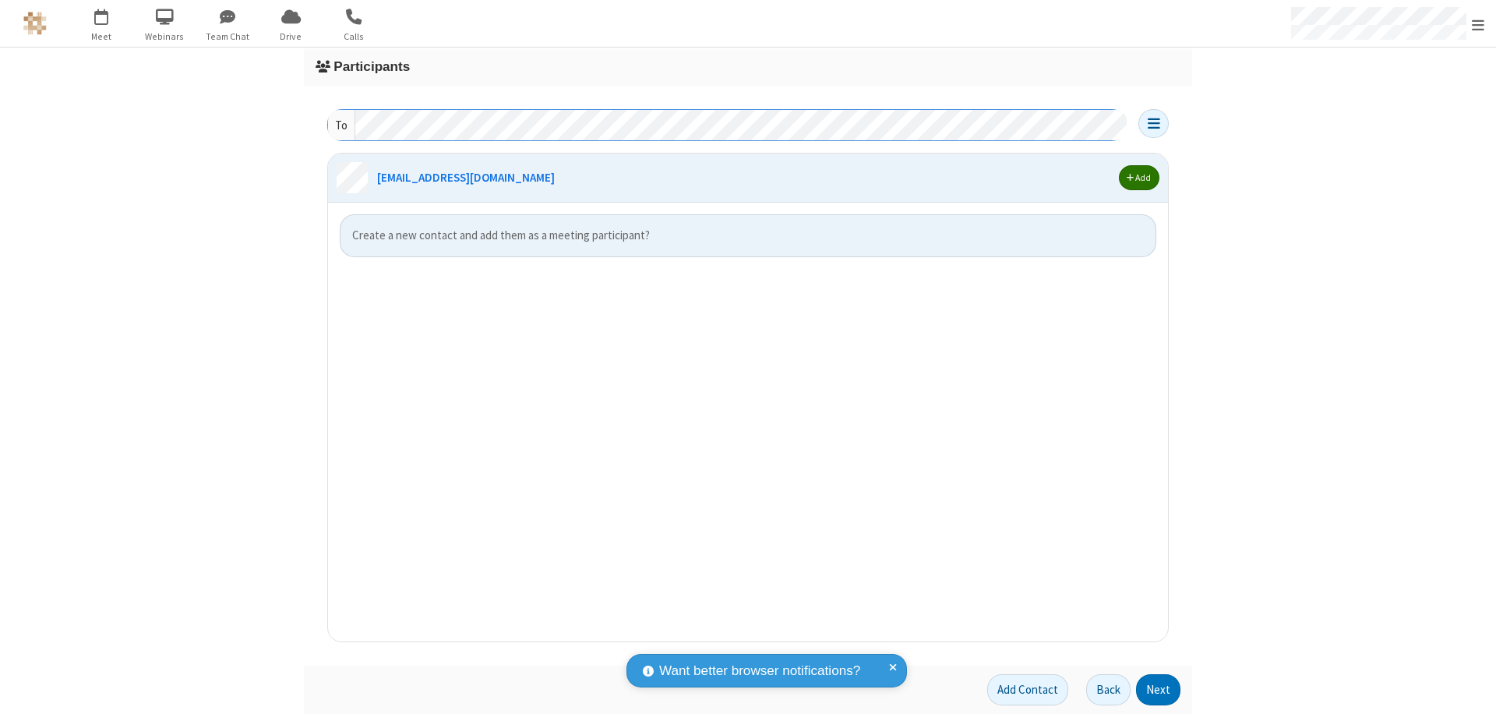 Image resolution: width=1496 pixels, height=714 pixels. What do you see at coordinates (1028, 689) in the screenshot?
I see `span: Add Contact` at bounding box center [1028, 689].